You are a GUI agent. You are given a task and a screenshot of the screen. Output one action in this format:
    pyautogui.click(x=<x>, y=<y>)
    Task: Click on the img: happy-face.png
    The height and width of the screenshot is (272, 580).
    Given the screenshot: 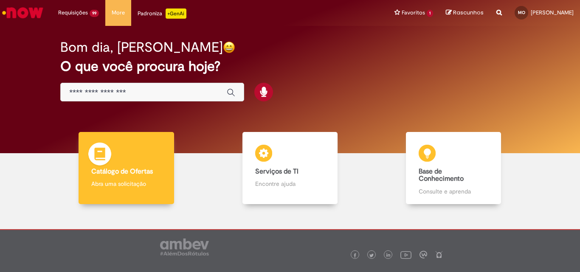 What is the action you would take?
    pyautogui.click(x=229, y=47)
    